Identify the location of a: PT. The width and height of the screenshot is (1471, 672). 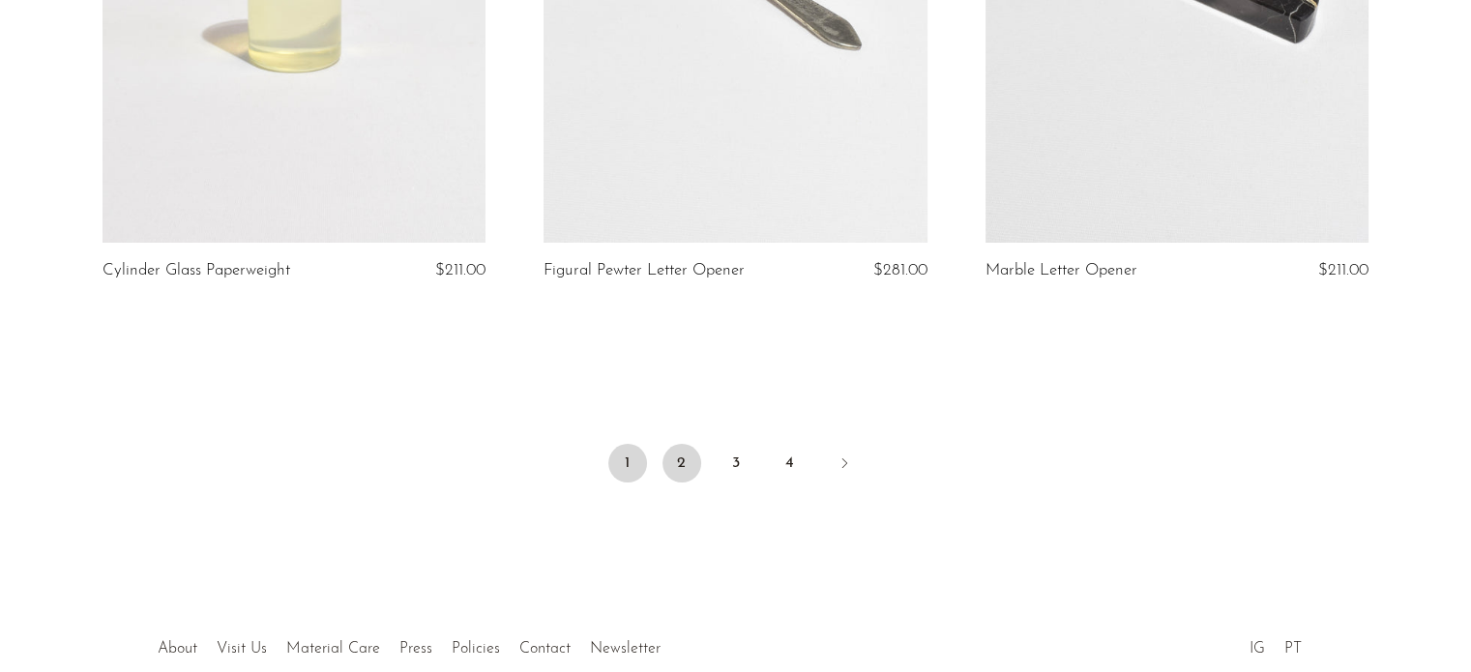
(1293, 649).